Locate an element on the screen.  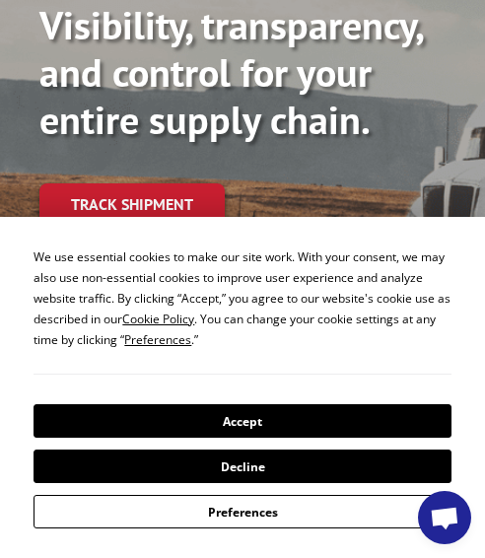
a: Track shipment is located at coordinates (132, 204).